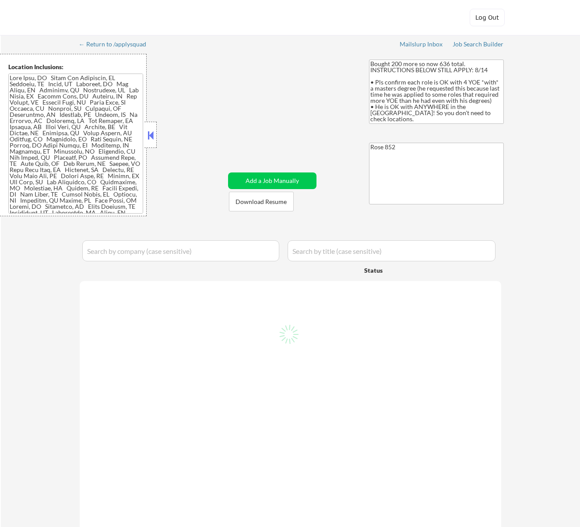 The height and width of the screenshot is (527, 580). I want to click on a: Mailslurp Inbox, so click(422, 45).